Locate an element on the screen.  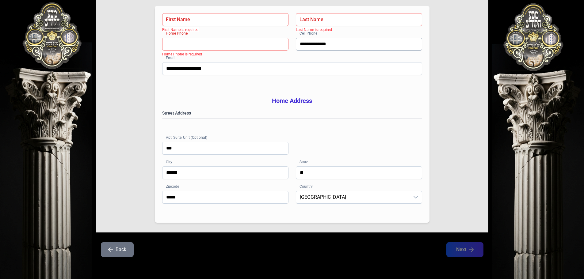
button: Back is located at coordinates (117, 250).